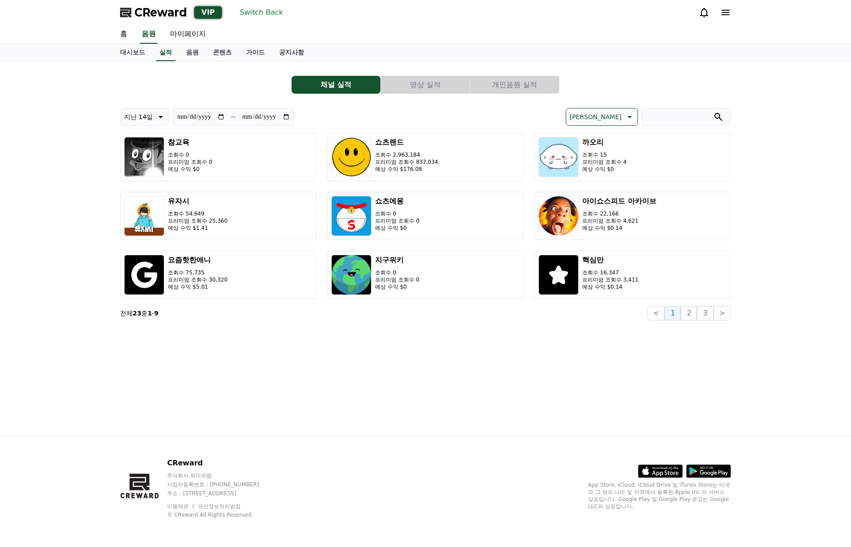 The height and width of the screenshot is (547, 851). What do you see at coordinates (222, 53) in the screenshot?
I see `a: 콘텐츠` at bounding box center [222, 53].